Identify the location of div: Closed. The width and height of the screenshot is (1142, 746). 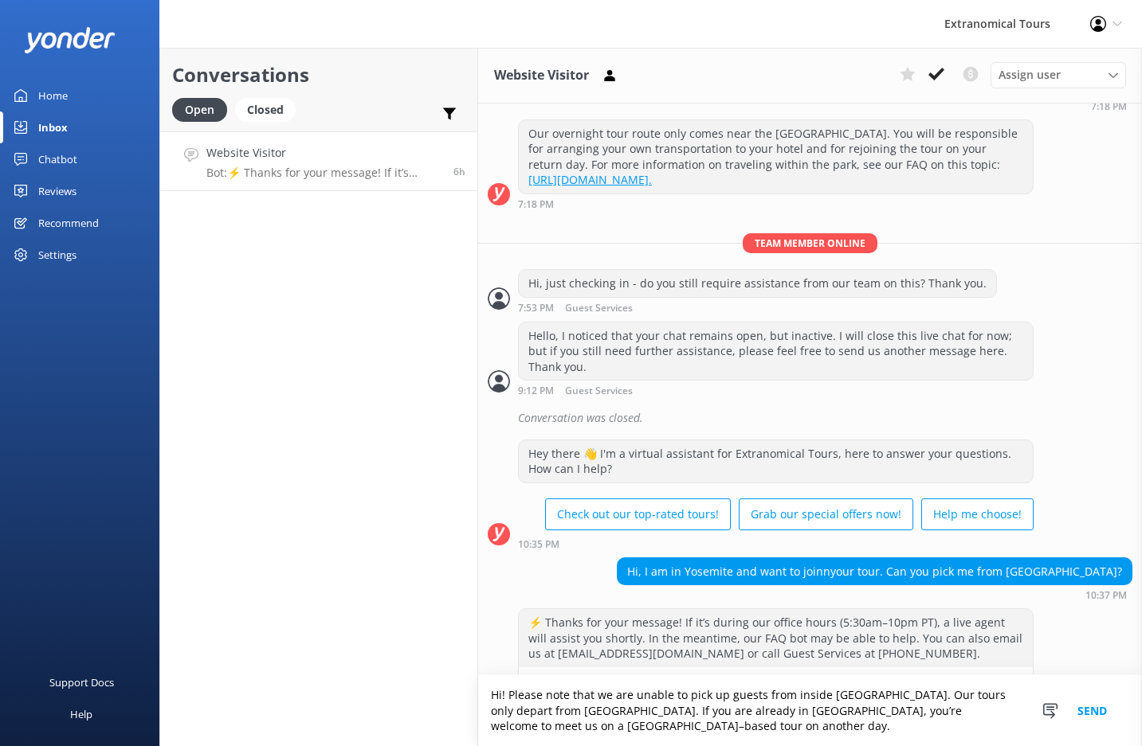
(265, 110).